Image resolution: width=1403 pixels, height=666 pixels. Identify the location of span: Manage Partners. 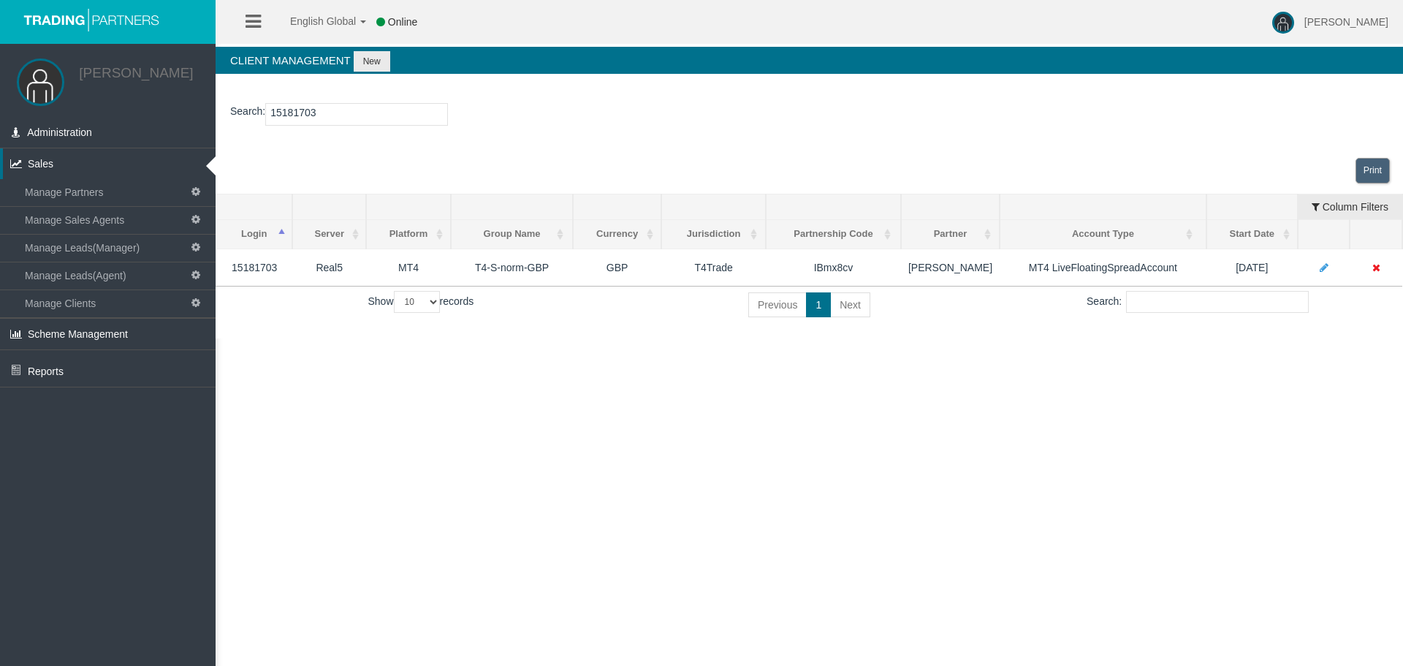
(64, 192).